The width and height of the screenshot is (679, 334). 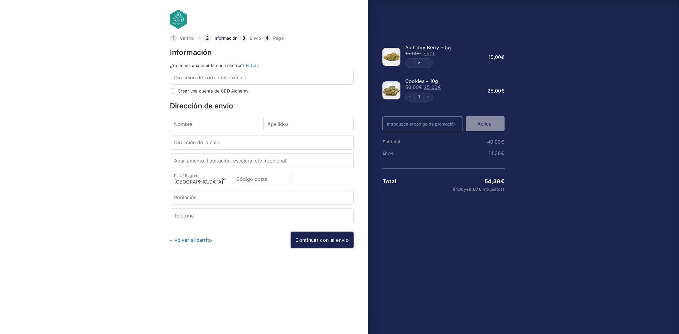 I want to click on a: « Volver al carrito, so click(x=191, y=240).